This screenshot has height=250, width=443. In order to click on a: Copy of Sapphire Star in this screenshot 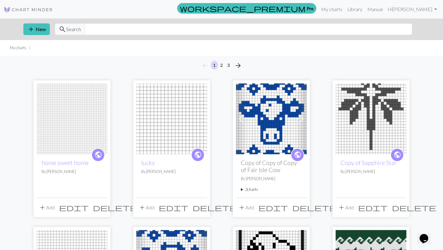, I will do `click(369, 162)`.